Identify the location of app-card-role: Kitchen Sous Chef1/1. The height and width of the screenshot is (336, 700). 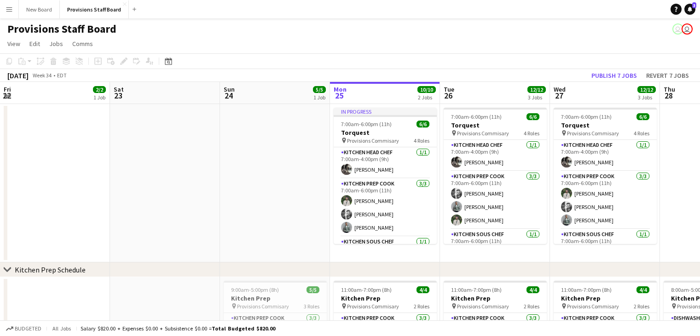
(385, 252).